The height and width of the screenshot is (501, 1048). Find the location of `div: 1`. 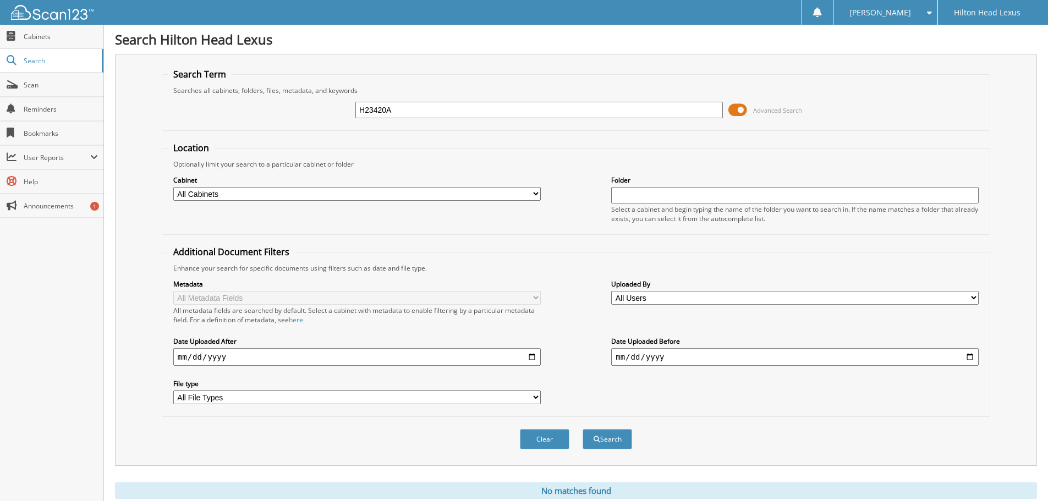

div: 1 is located at coordinates (95, 206).